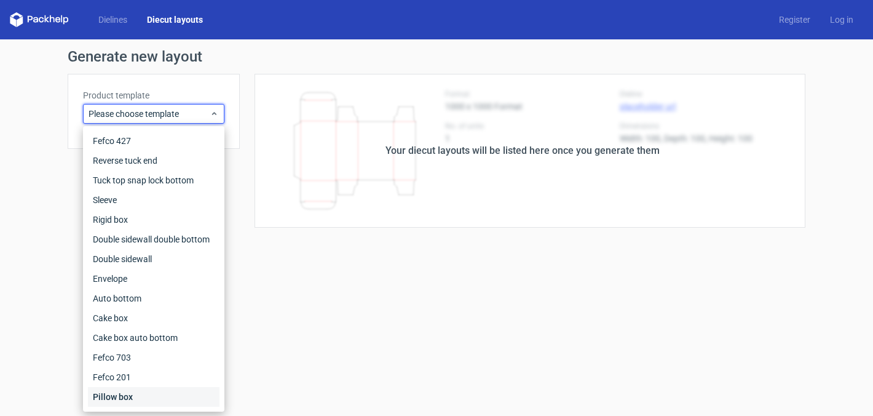 The height and width of the screenshot is (416, 873). I want to click on div: Cake box auto bottom, so click(154, 338).